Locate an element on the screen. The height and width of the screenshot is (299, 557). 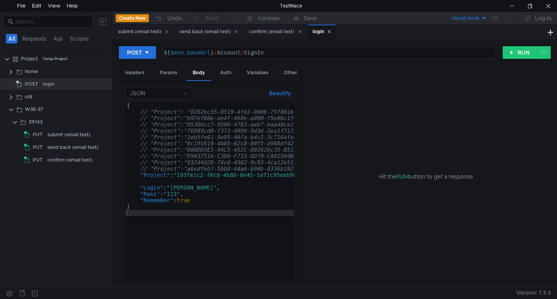
div: old is located at coordinates (28, 97).